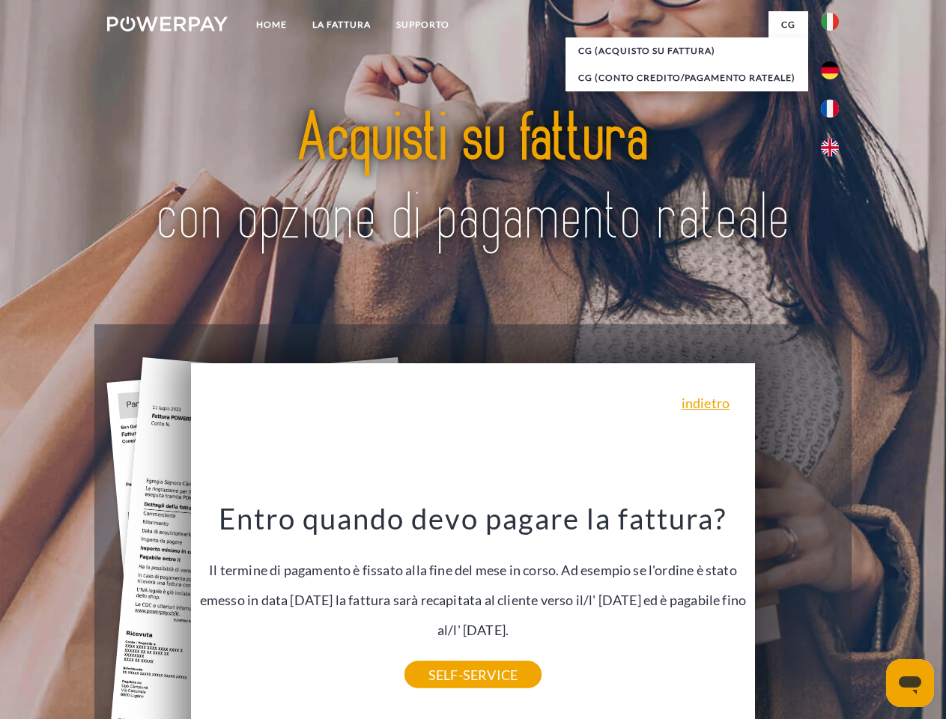 This screenshot has width=946, height=719. Describe the element at coordinates (342, 25) in the screenshot. I see `a: LA FATTURA` at that location.